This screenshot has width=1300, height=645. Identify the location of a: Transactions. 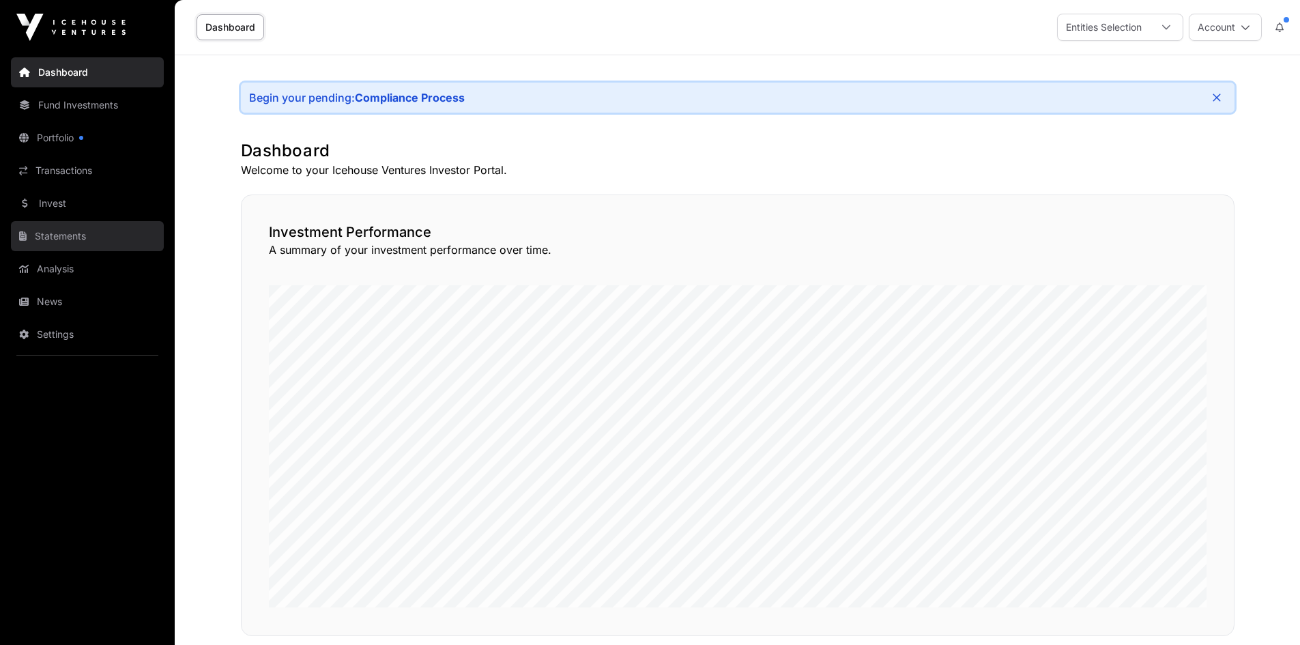
(87, 171).